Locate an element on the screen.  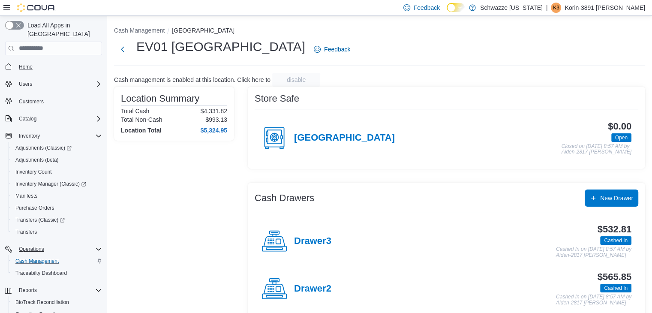
a: Purchase Orders is located at coordinates (35, 208).